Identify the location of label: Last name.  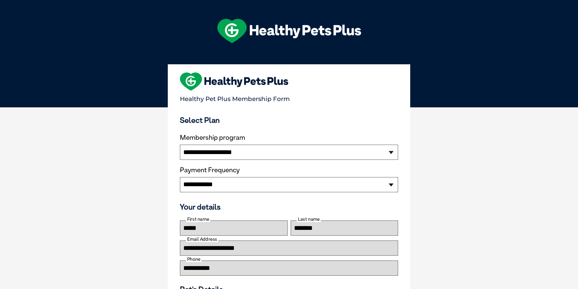
(309, 219).